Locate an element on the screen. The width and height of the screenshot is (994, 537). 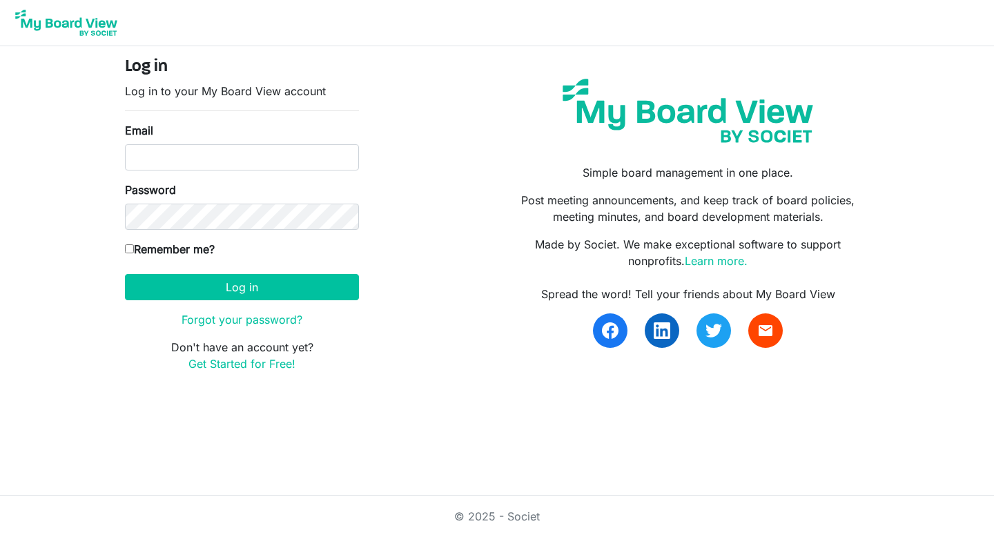
p: Post meeting announcements, and keep track of board policies, meeting minutes, and board developm... is located at coordinates (688, 208).